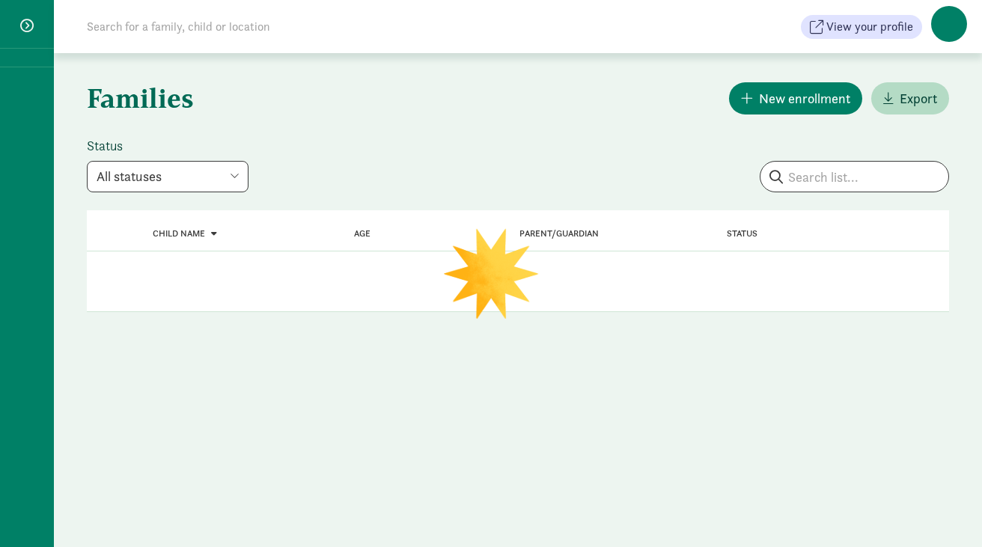 The image size is (982, 547). What do you see at coordinates (869, 27) in the screenshot?
I see `span: View your profile` at bounding box center [869, 27].